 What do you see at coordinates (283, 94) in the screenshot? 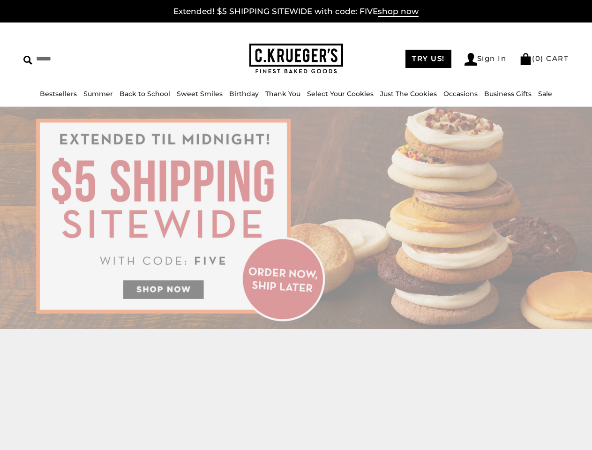
I see `a: Thank You` at bounding box center [283, 94].